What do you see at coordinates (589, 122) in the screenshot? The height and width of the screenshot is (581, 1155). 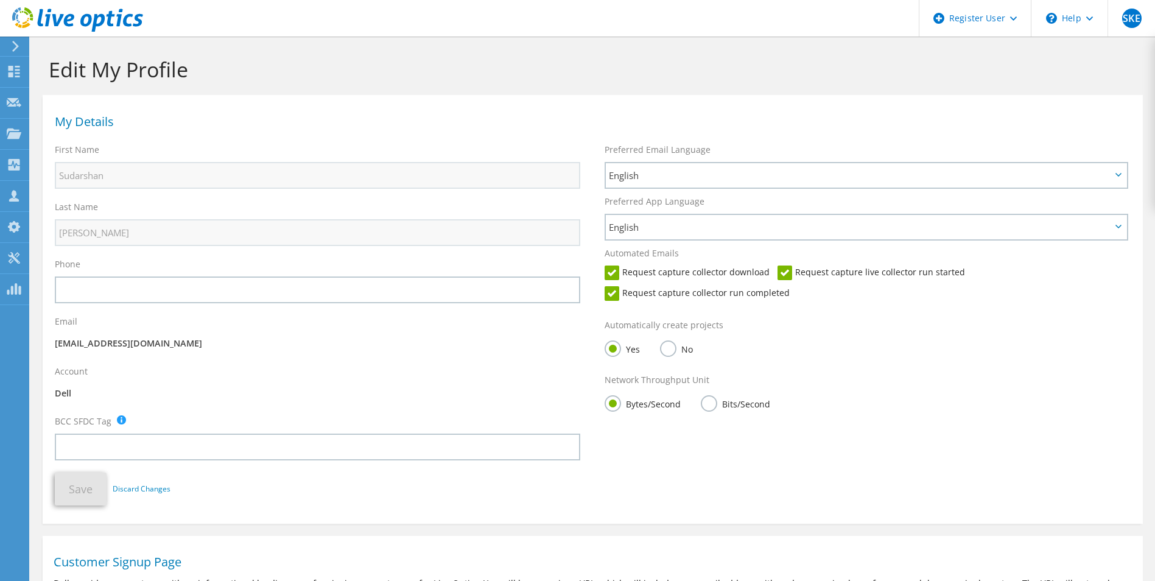 I see `h1: My Details` at bounding box center [589, 122].